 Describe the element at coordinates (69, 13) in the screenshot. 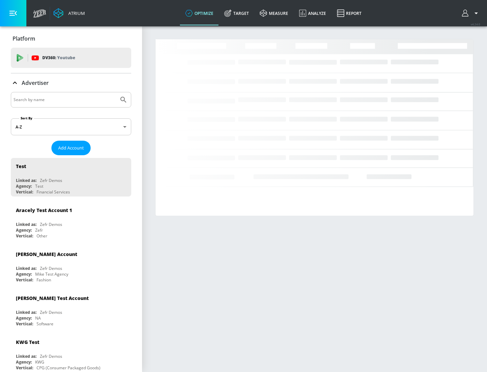

I see `a: Atrium` at that location.